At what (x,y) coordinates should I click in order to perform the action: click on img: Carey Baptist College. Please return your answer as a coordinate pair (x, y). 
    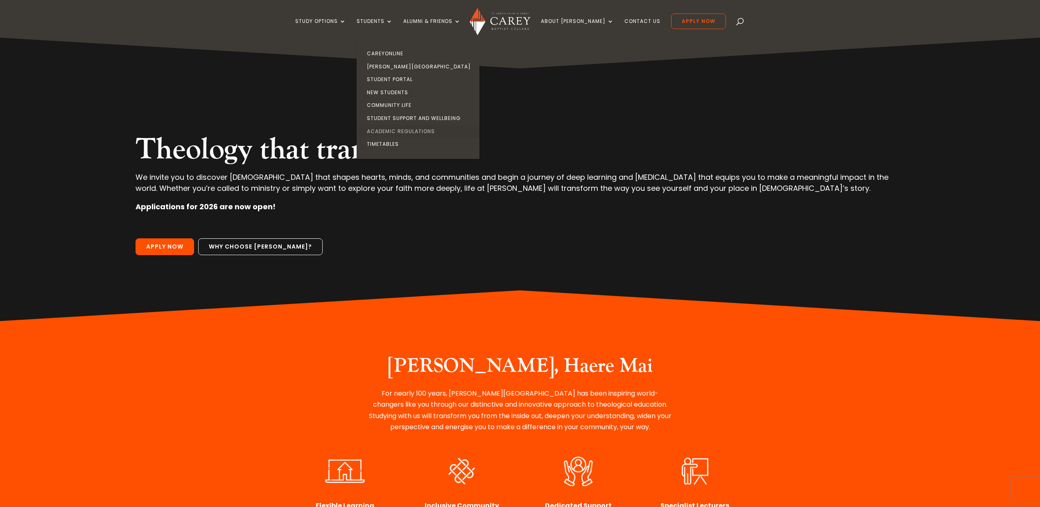
    Looking at the image, I should click on (500, 21).